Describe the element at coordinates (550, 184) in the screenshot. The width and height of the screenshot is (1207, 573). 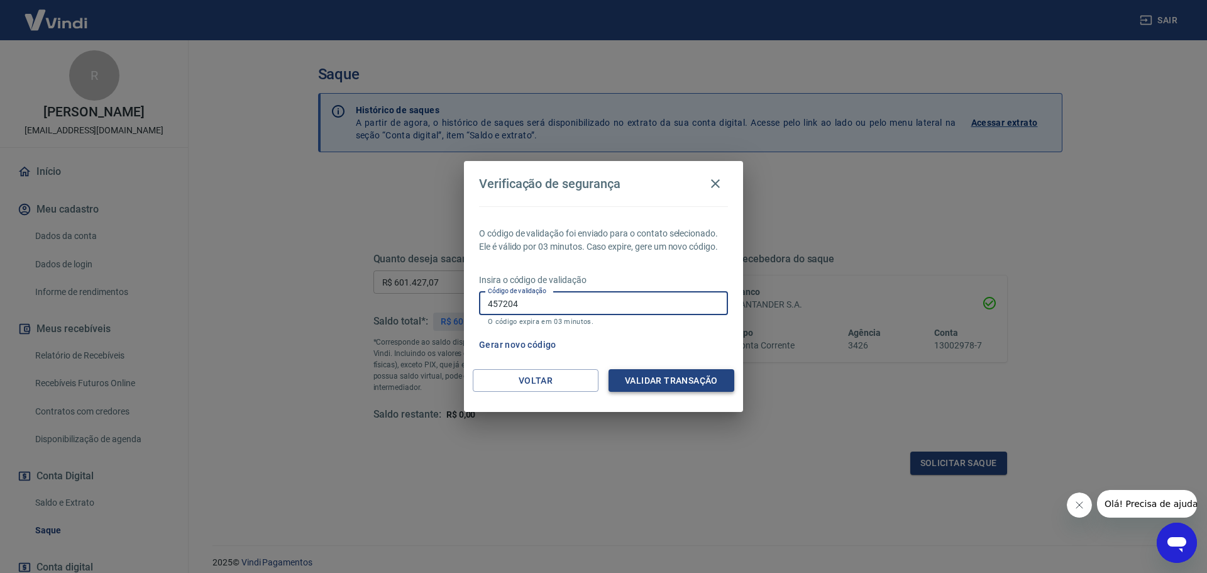
I see `h4: Verificação de segurança` at that location.